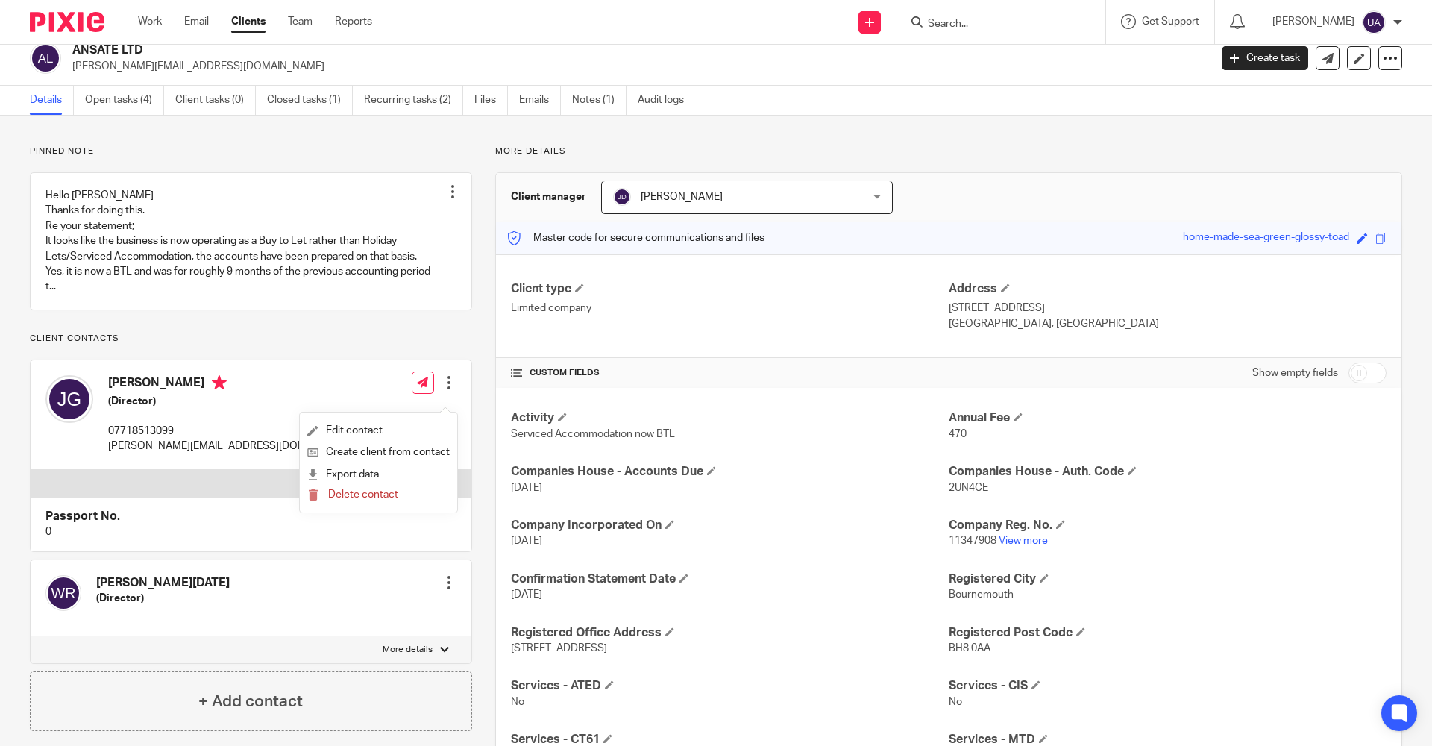 This screenshot has width=1432, height=746. What do you see at coordinates (729, 471) in the screenshot?
I see `h4: Companies House - Accounts Due` at bounding box center [729, 471].